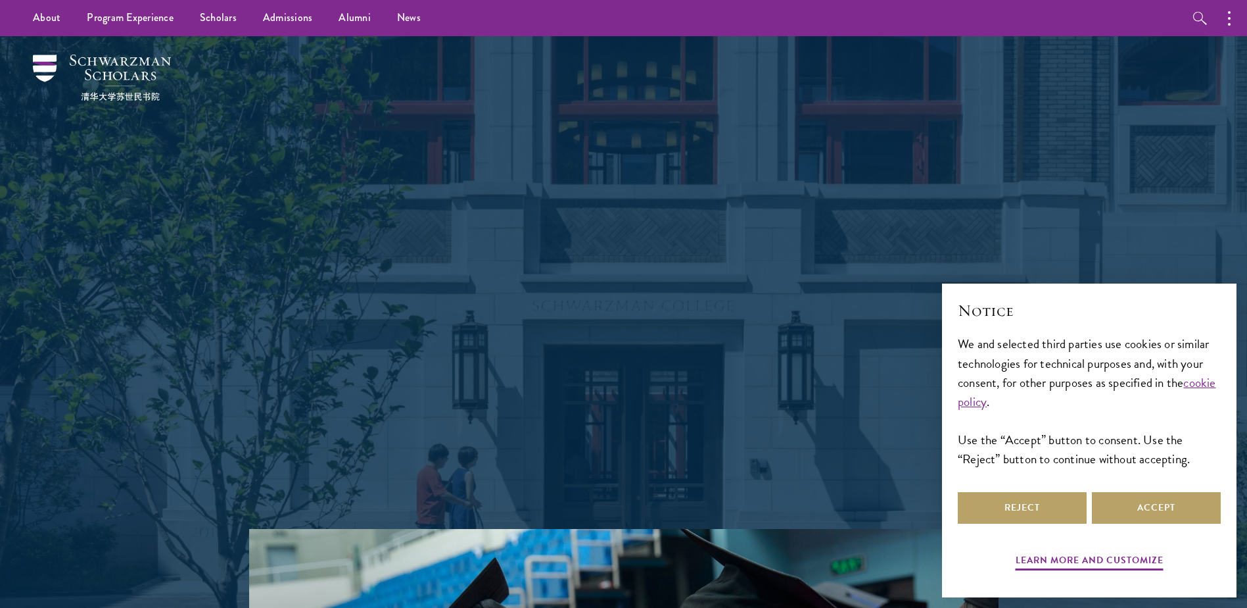  What do you see at coordinates (1089, 562) in the screenshot?
I see `button: Learn more and customize` at bounding box center [1089, 562].